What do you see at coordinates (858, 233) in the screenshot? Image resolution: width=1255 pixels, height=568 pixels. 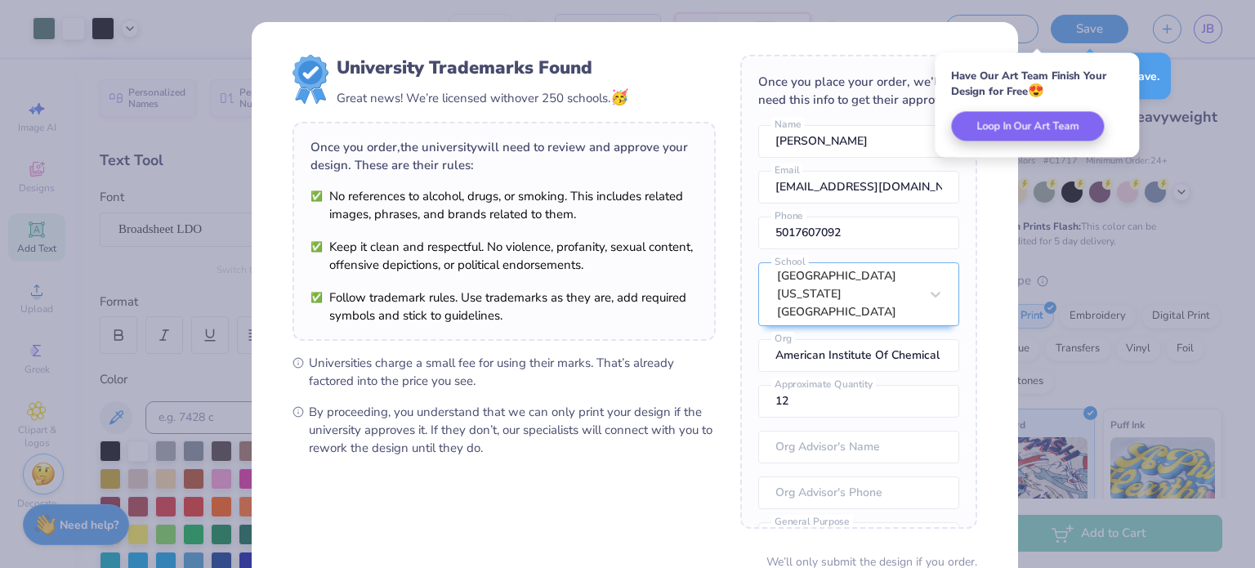 I see `input: Phone` at bounding box center [858, 233].